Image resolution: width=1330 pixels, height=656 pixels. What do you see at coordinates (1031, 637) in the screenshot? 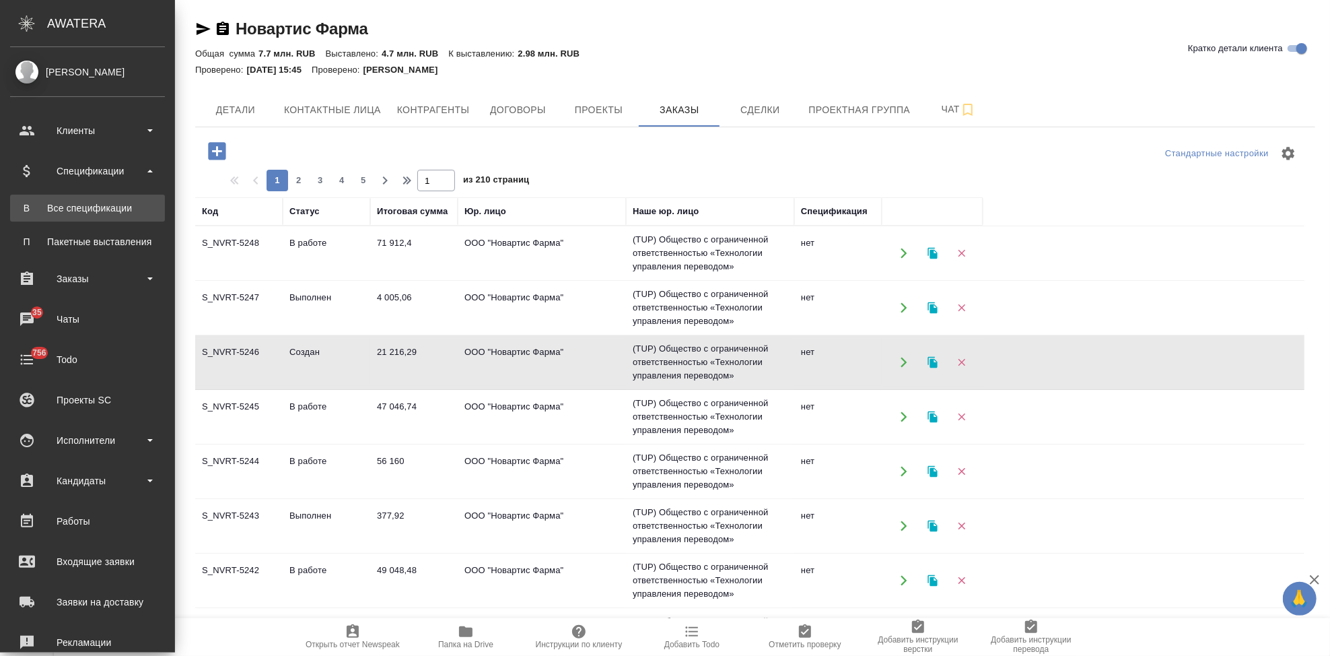
I see `button: Добавить инструкции перевода` at bounding box center [1031, 637].